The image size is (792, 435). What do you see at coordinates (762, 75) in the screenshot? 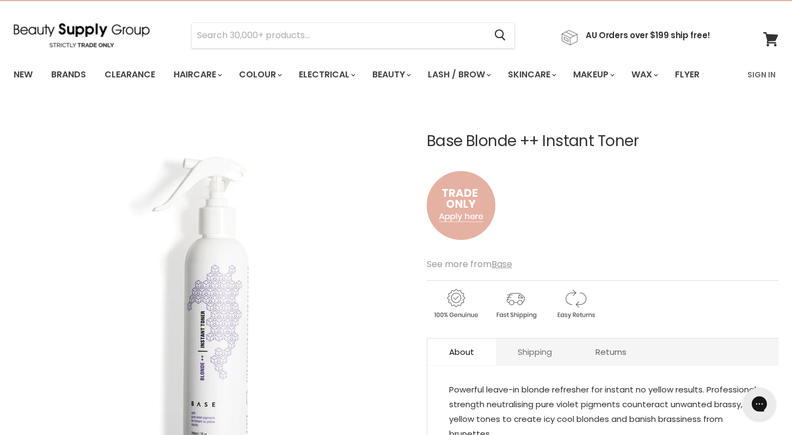
I see `a: Sign In` at bounding box center [762, 75].